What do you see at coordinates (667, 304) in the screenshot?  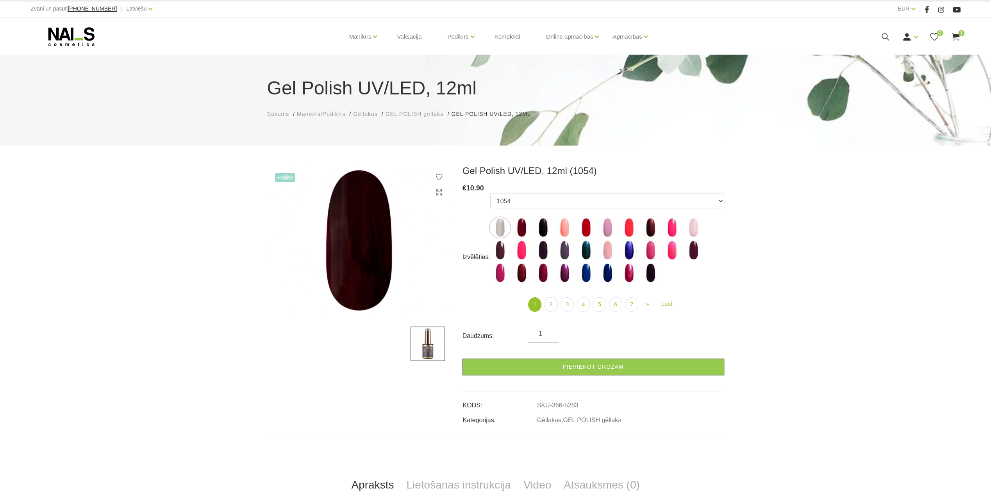 I see `a: Last` at bounding box center [667, 304].